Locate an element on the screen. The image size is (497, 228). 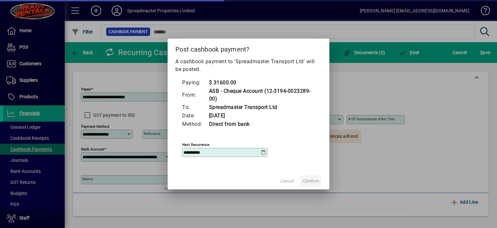
td: Spreadmaster Transport Ltd is located at coordinates (262, 107).